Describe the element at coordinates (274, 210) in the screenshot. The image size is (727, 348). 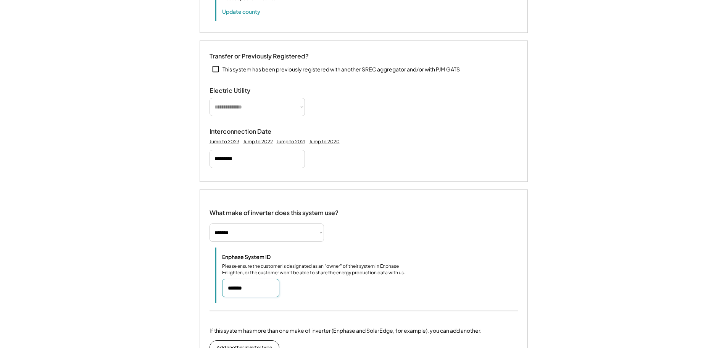
I see `div: What make of inverter does this system use?` at that location.